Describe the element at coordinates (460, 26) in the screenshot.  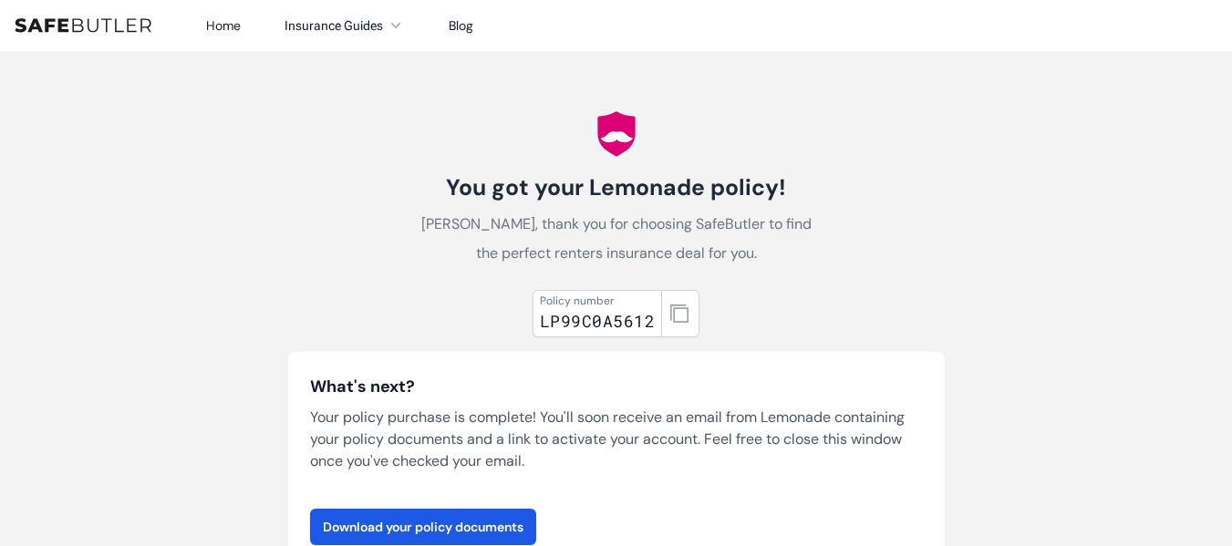
I see `a: Blog` at that location.